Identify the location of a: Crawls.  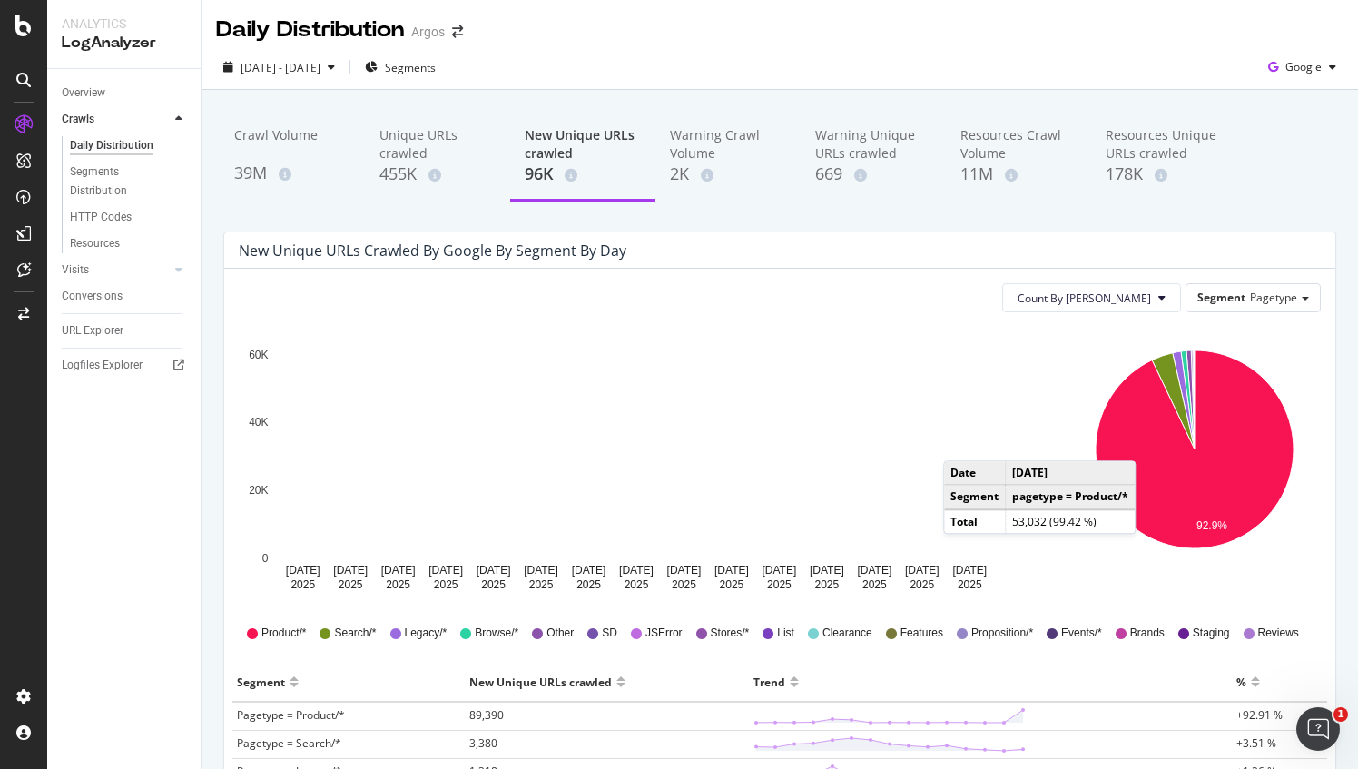
(115, 119).